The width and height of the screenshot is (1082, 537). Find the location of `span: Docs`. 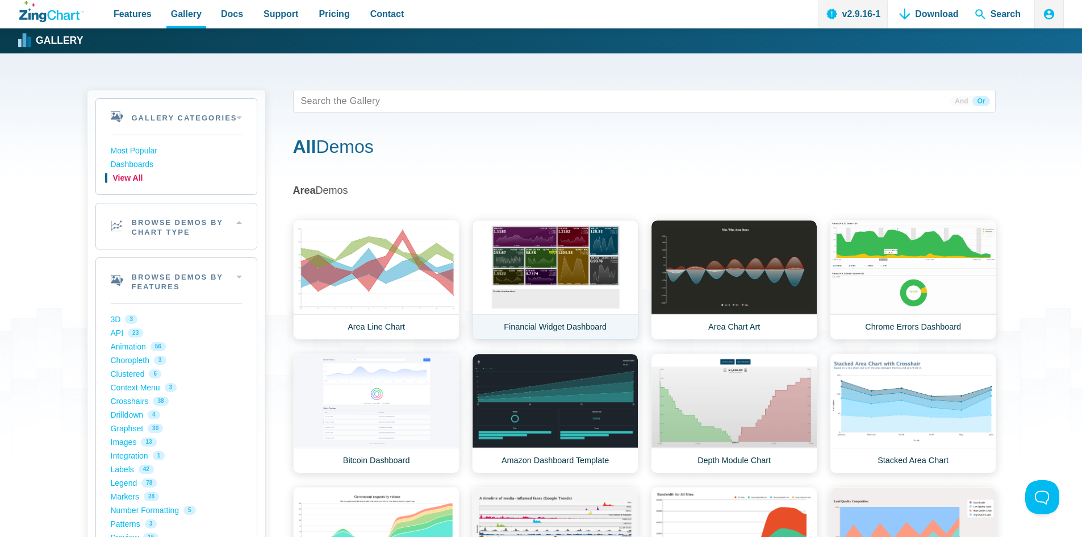

span: Docs is located at coordinates (232, 14).